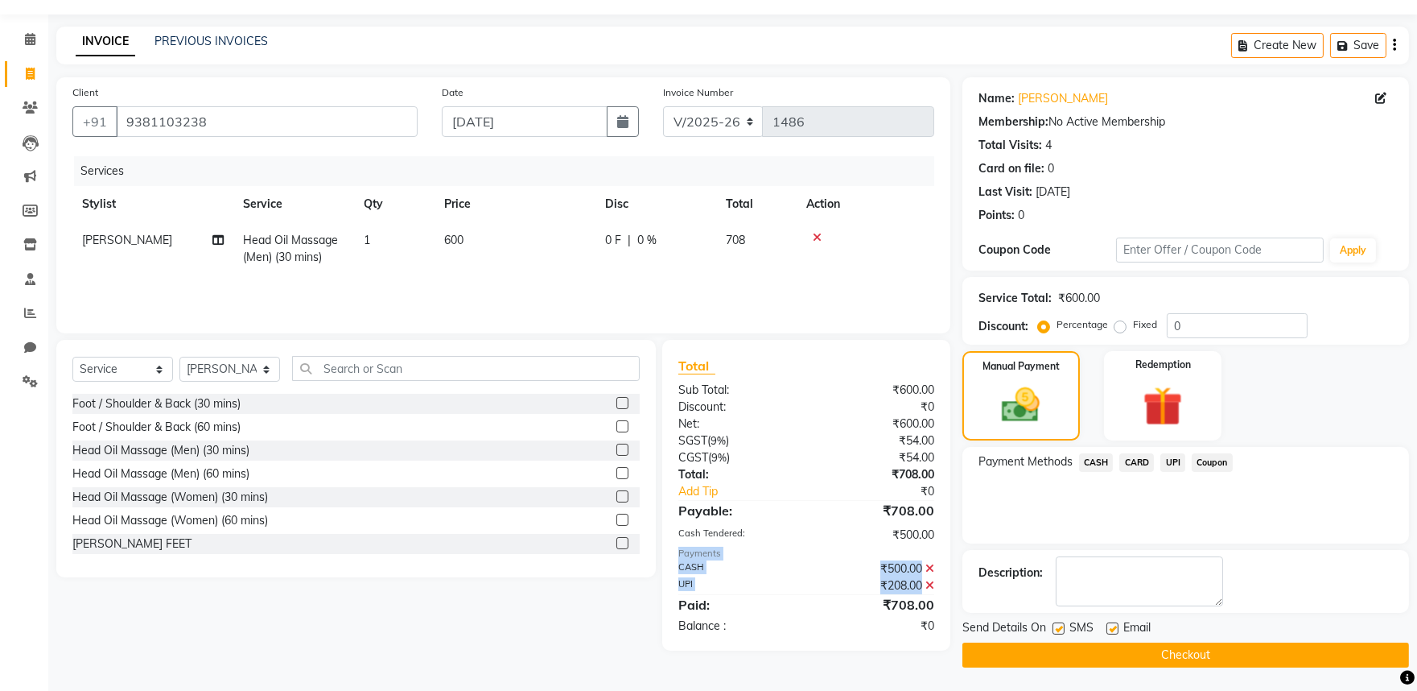 The image size is (1417, 691). I want to click on div: UPI, so click(736, 585).